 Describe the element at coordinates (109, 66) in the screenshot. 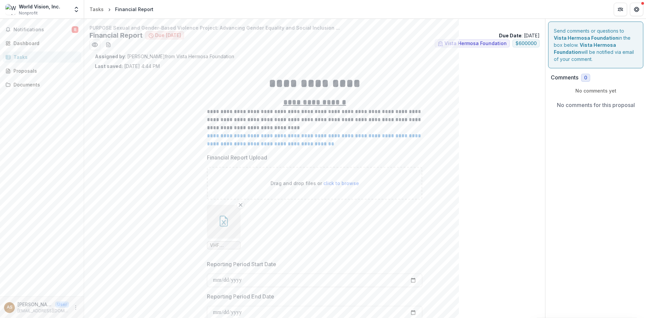

I see `strong: Last saved:` at that location.